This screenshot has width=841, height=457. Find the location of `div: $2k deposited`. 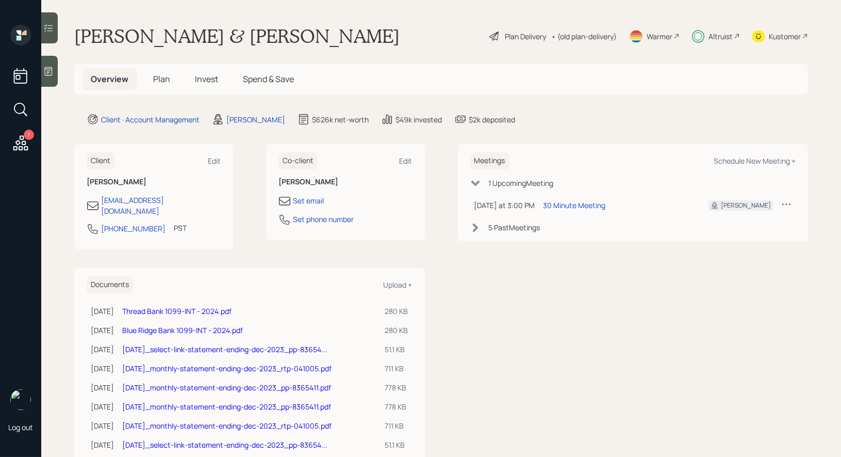

div: $2k deposited is located at coordinates (492, 119).